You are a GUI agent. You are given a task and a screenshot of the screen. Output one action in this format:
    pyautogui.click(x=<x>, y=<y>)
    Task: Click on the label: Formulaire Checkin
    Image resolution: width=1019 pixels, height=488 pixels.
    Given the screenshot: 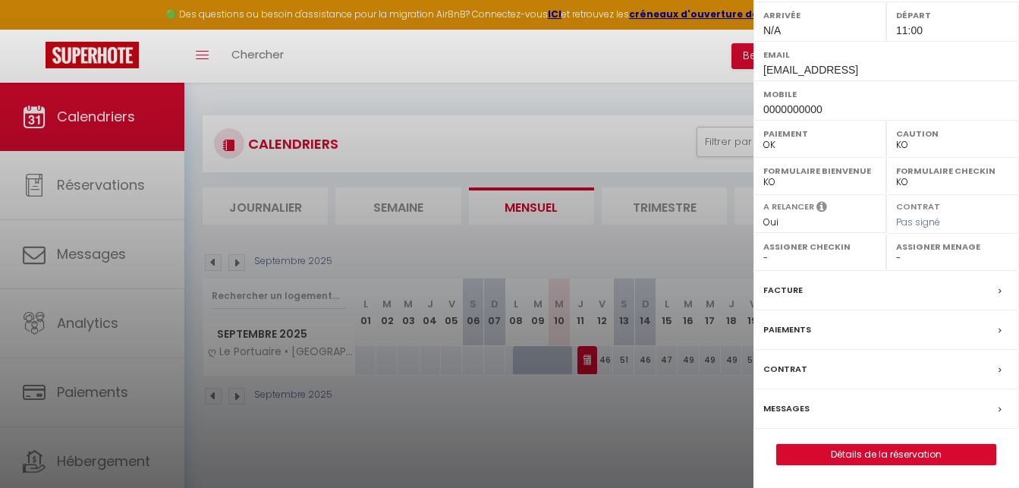 What is the action you would take?
    pyautogui.click(x=952, y=171)
    